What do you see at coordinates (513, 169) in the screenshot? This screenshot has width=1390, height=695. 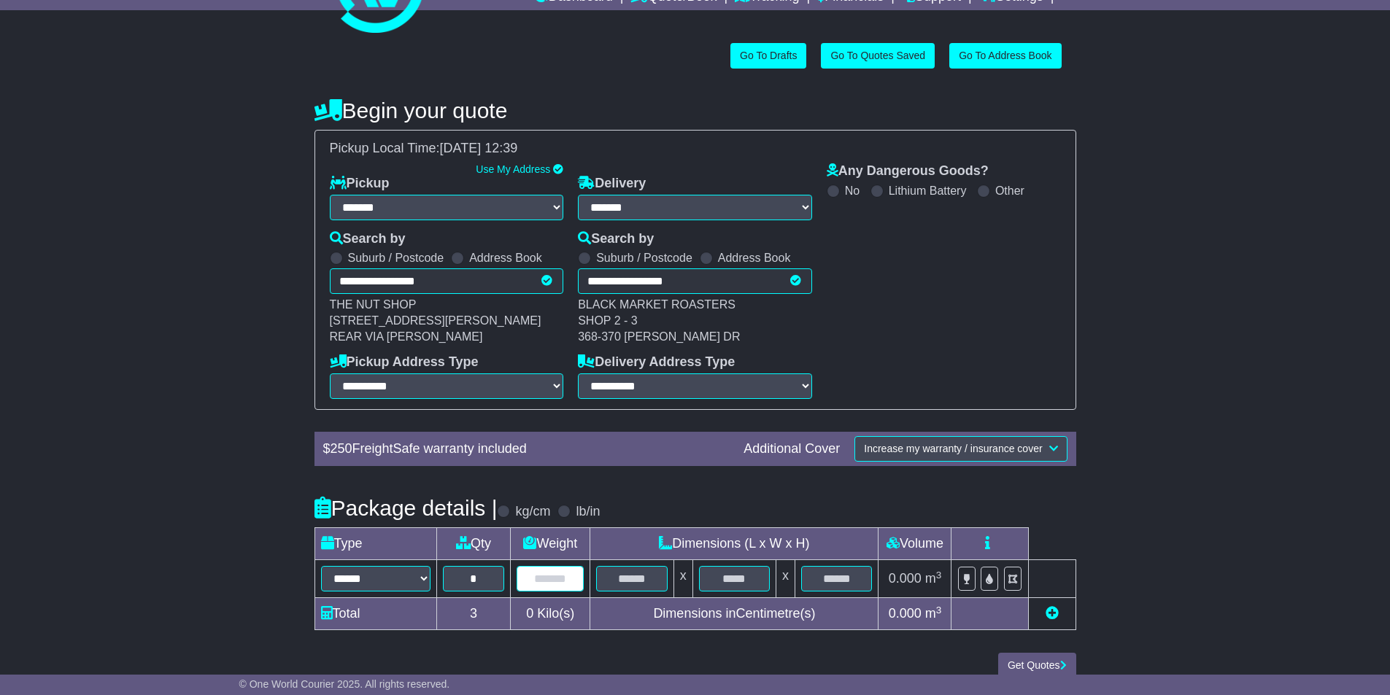 I see `a: Use My Address` at bounding box center [513, 169].